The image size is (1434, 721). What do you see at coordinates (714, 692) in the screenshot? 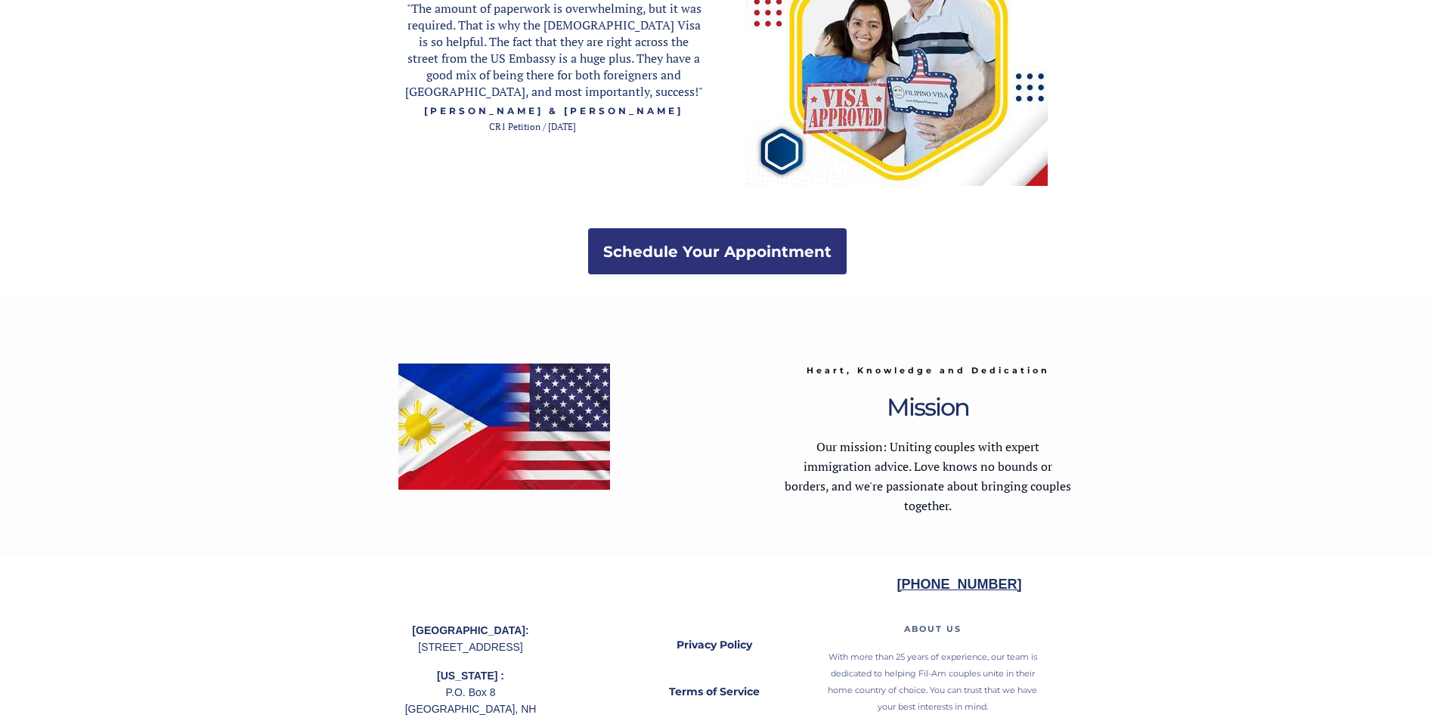
I see `a: Terms of Service` at bounding box center [714, 692].